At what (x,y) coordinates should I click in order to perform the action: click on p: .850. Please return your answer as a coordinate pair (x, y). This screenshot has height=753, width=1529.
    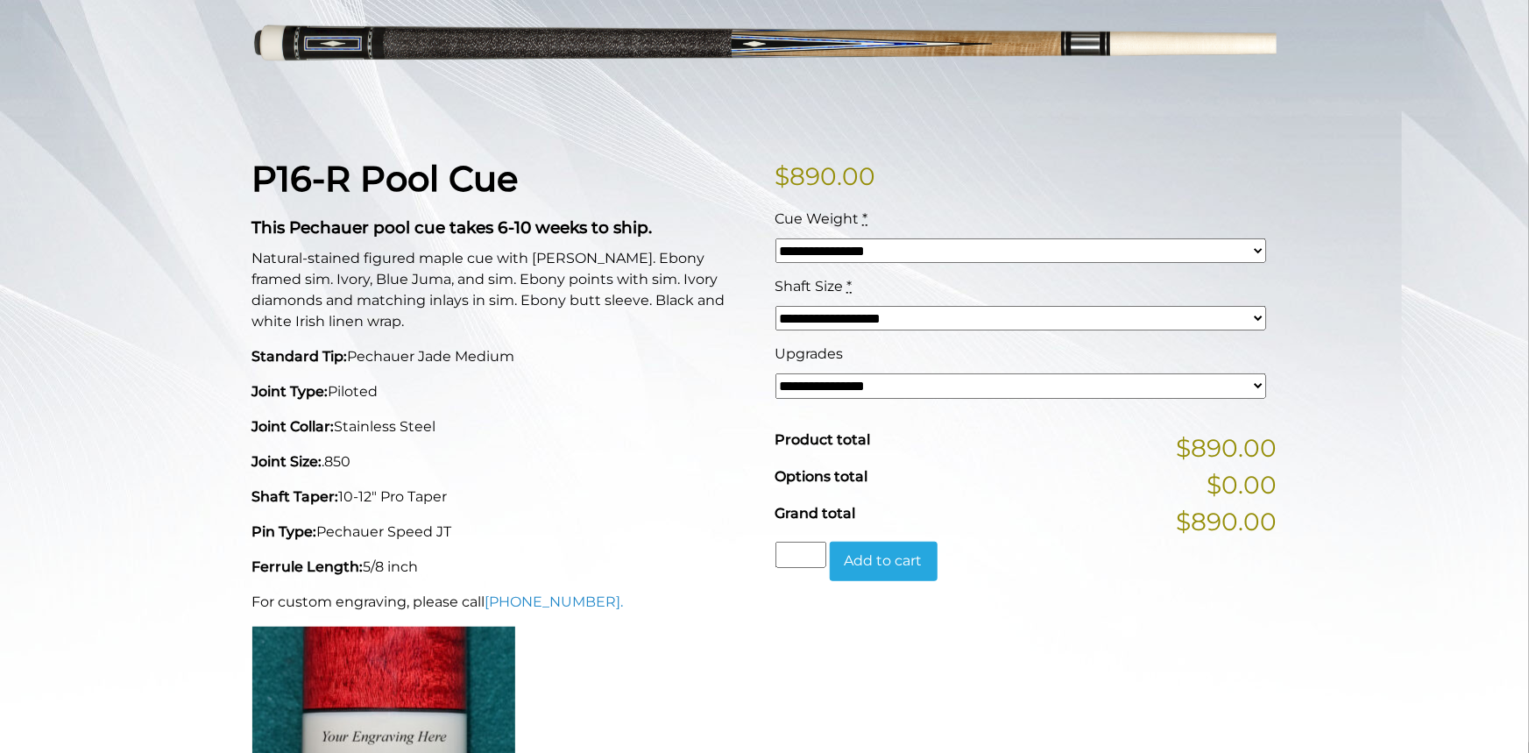
    Looking at the image, I should click on (503, 462).